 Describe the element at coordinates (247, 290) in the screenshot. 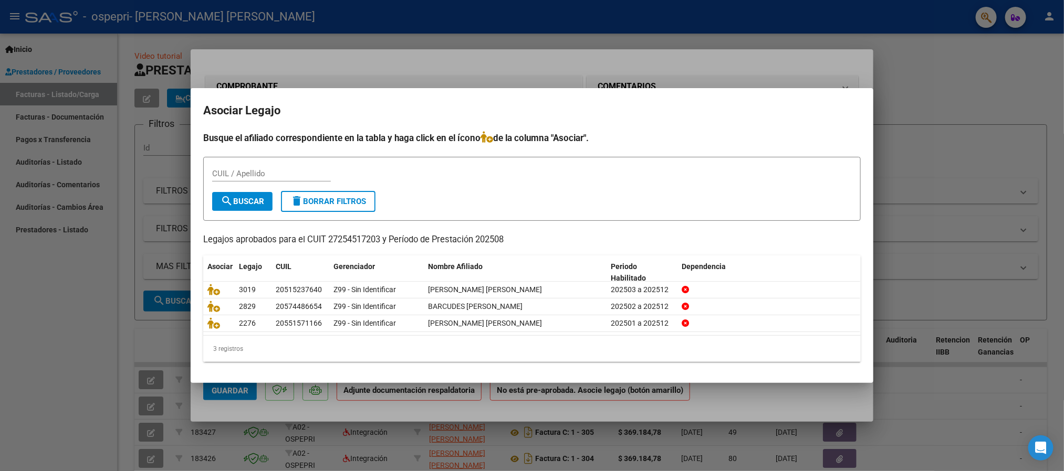

I see `span: 3019` at that location.